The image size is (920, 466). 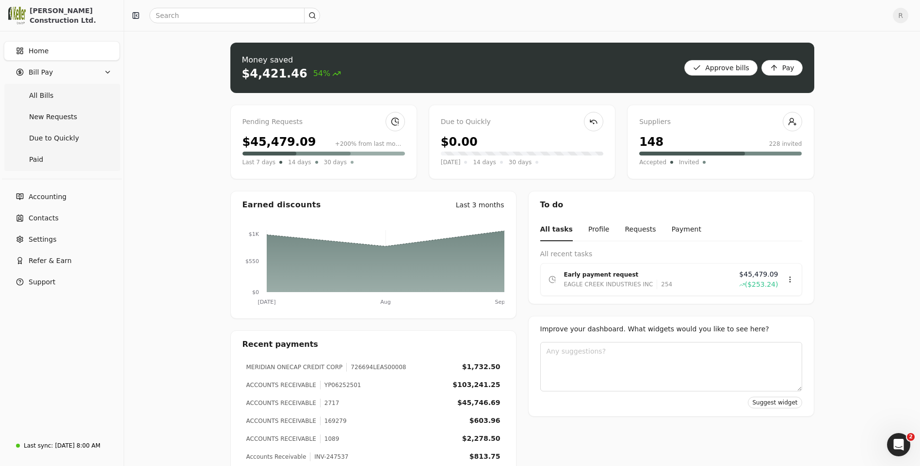 I want to click on button: Profile, so click(x=599, y=230).